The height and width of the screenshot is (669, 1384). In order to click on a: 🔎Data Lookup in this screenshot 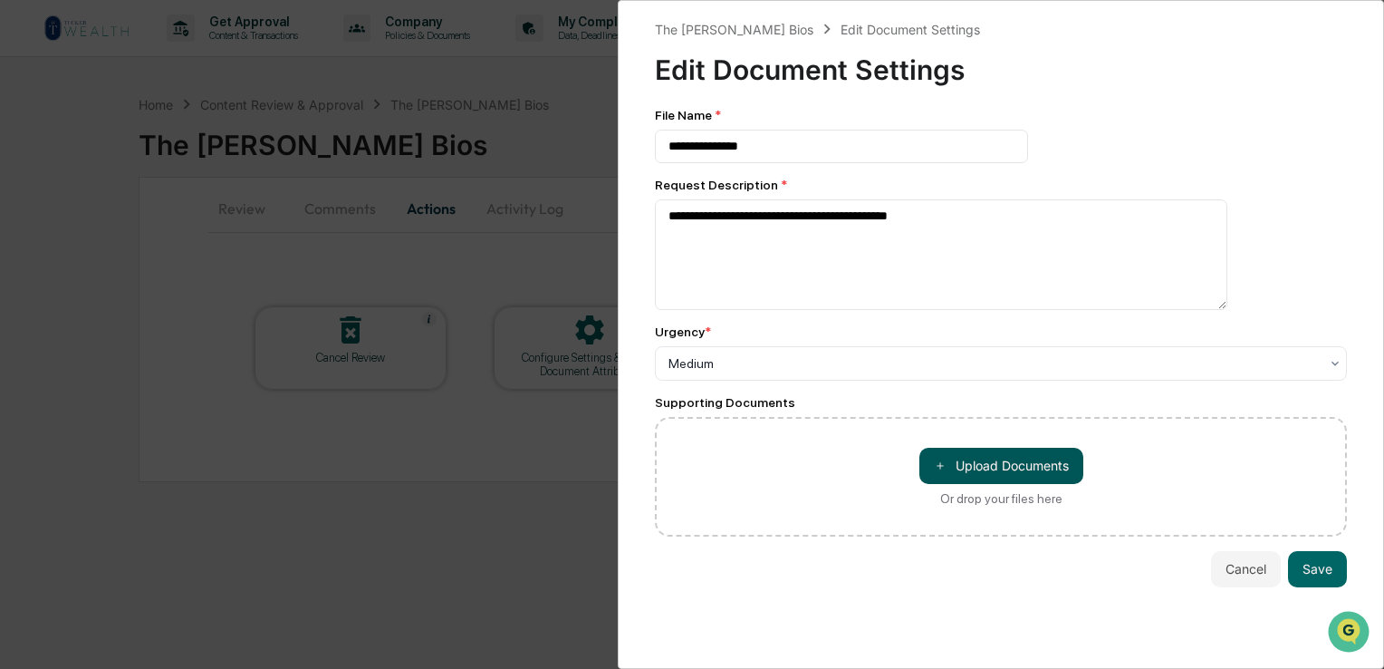, I will do `click(66, 272)`.